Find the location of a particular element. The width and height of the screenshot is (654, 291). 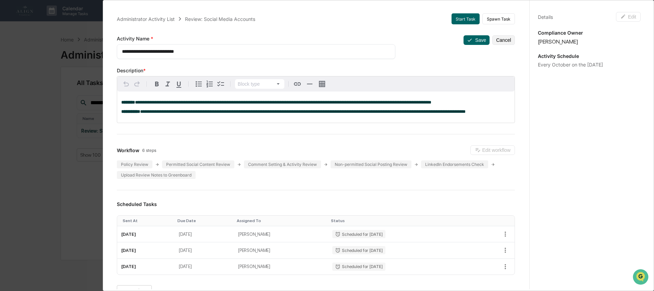

button: Italic is located at coordinates (168, 84).